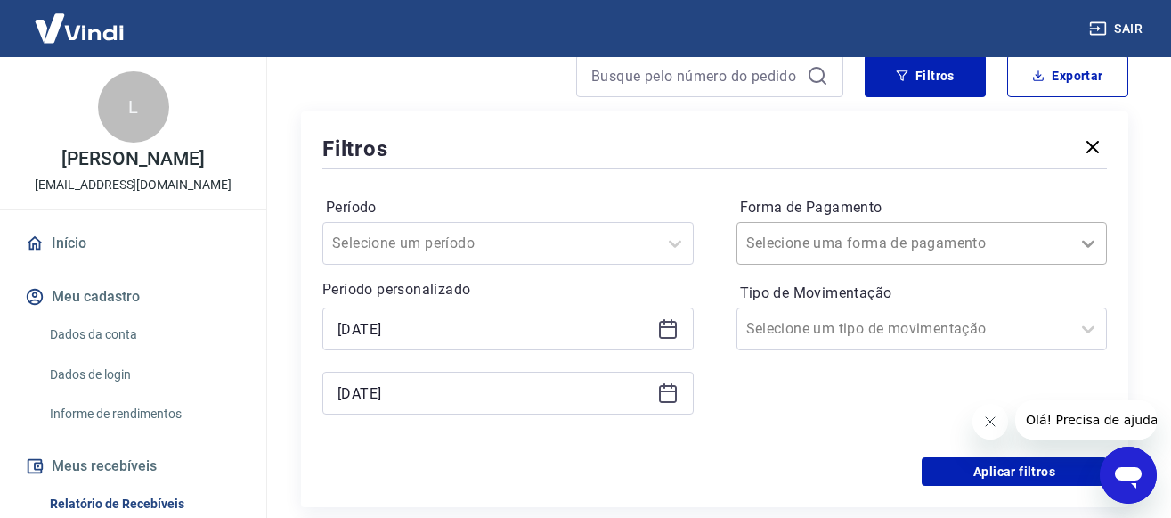  Describe the element at coordinates (133, 466) in the screenshot. I see `button: Meus recebíveis` at that location.